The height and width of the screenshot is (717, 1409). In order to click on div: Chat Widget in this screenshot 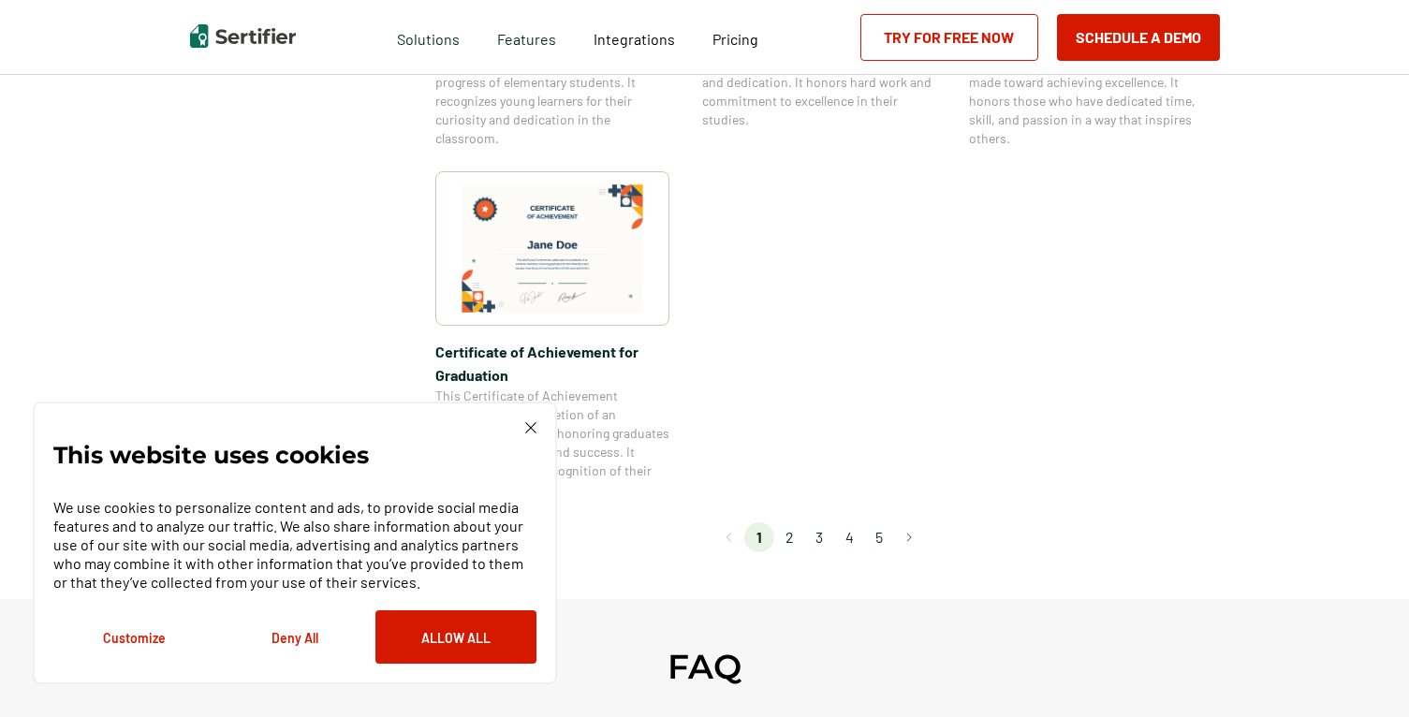, I will do `click(1362, 672)`.